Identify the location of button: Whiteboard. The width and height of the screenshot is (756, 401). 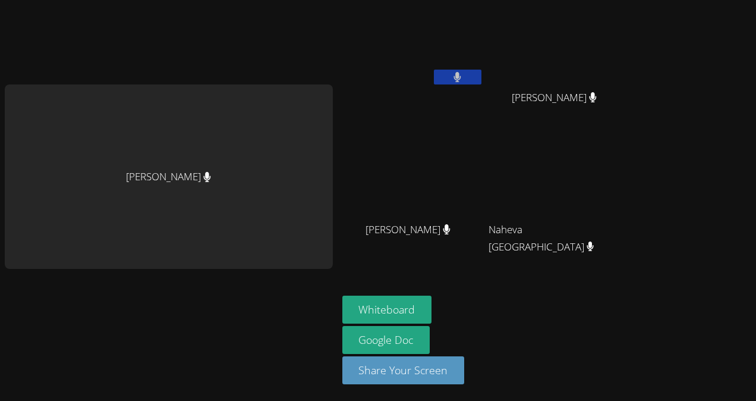
(387, 309).